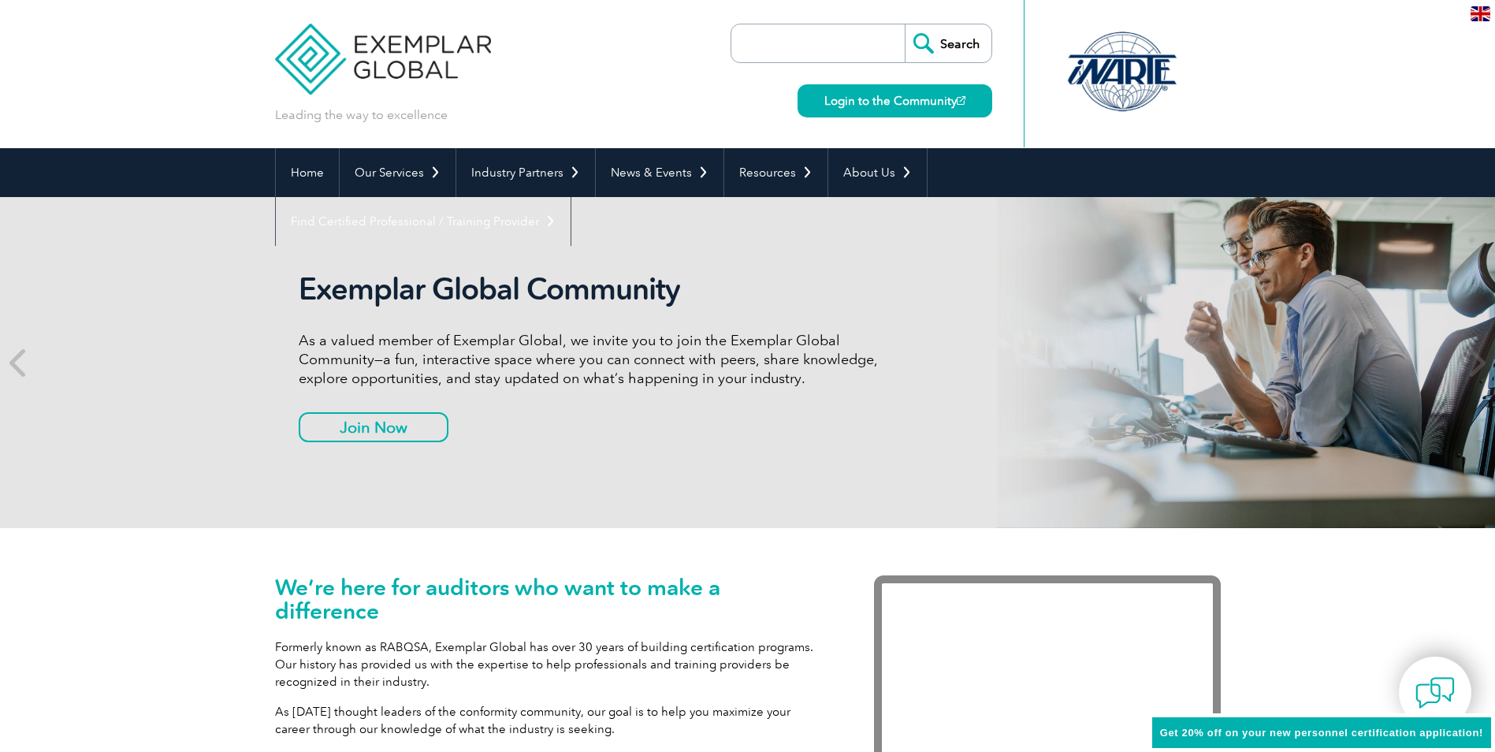 The height and width of the screenshot is (752, 1495). Describe the element at coordinates (1435, 693) in the screenshot. I see `img: contact-chat.png` at that location.